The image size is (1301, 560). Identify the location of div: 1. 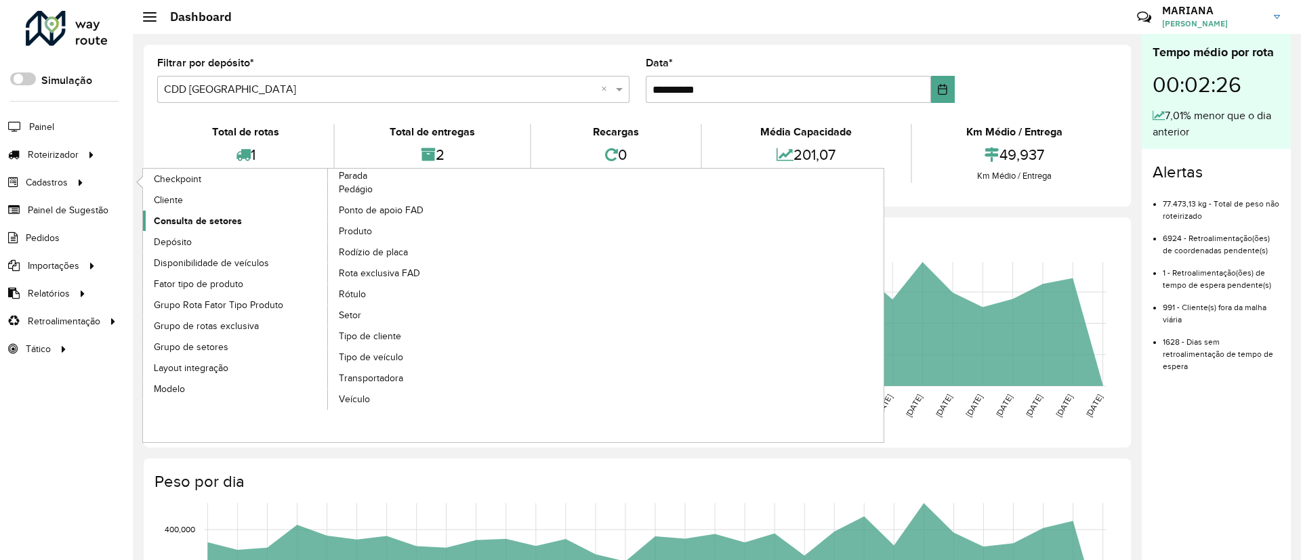
(245, 155).